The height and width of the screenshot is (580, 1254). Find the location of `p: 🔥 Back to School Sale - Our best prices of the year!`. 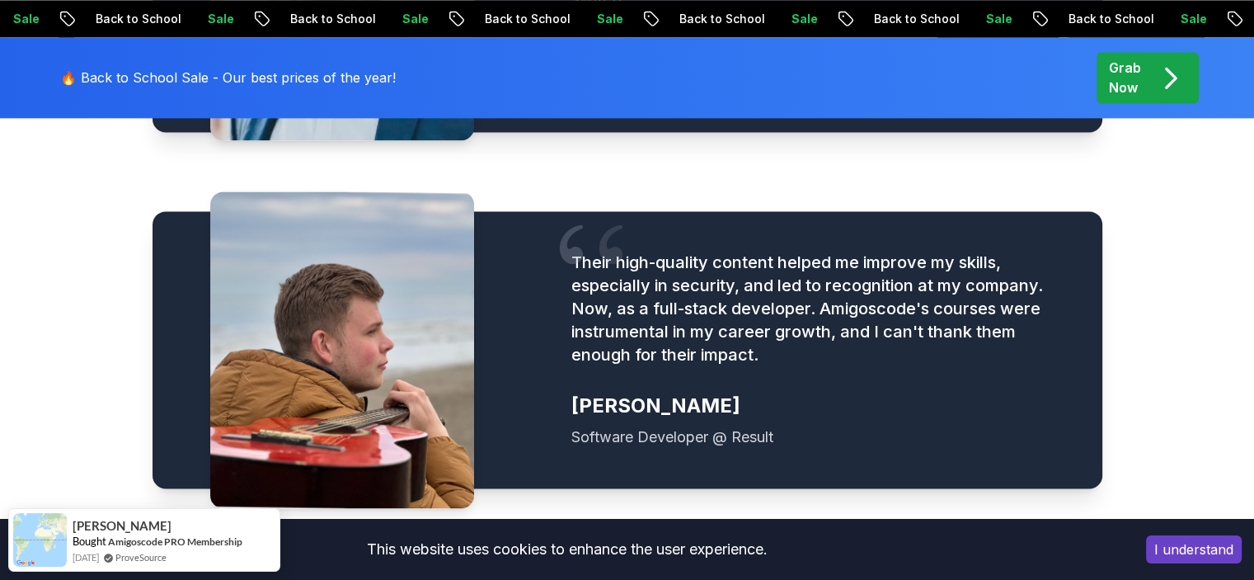

p: 🔥 Back to School Sale - Our best prices of the year! is located at coordinates (228, 78).